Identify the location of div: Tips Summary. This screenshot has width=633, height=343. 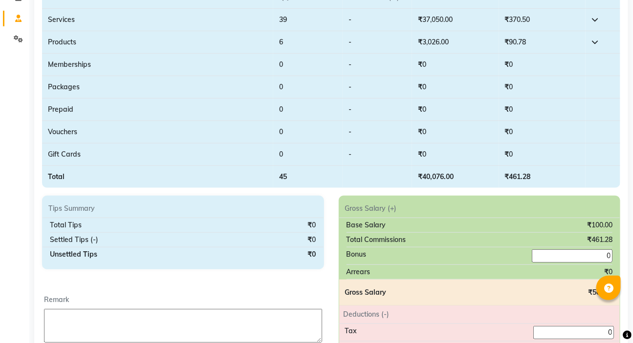
(183, 209).